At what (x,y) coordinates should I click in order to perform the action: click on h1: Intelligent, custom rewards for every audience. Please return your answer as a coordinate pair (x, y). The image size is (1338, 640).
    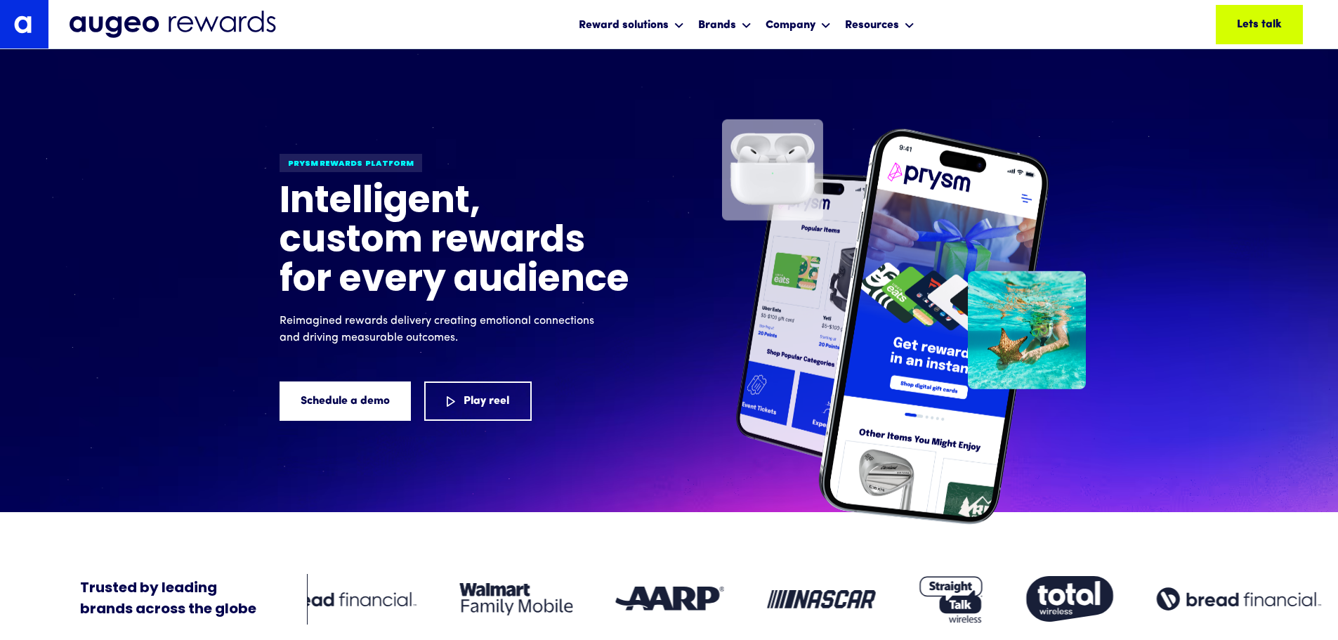
    Looking at the image, I should click on (455, 242).